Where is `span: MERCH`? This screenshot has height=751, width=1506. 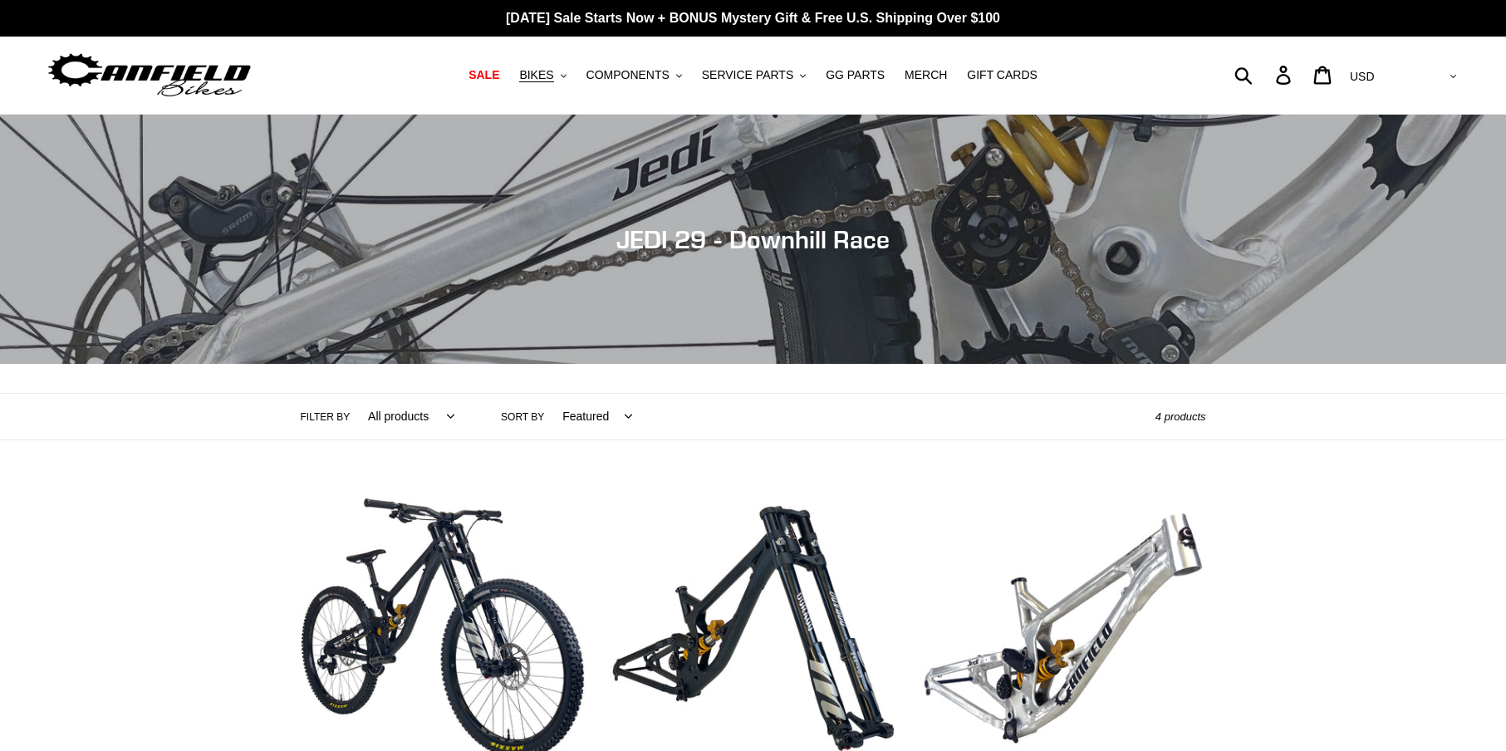
span: MERCH is located at coordinates (925, 75).